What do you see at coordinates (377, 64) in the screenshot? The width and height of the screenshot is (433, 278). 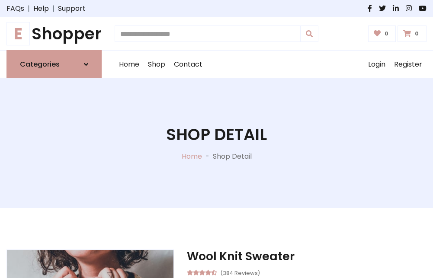 I see `a: Login` at bounding box center [377, 64].